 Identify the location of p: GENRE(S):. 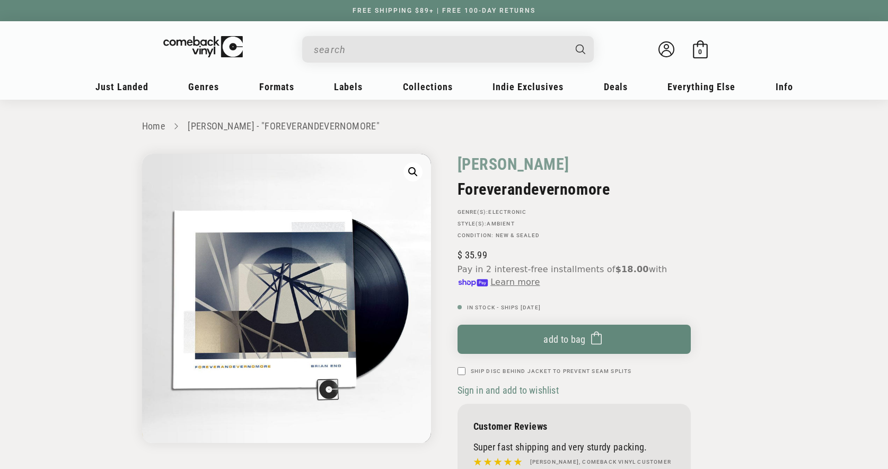
(574, 212).